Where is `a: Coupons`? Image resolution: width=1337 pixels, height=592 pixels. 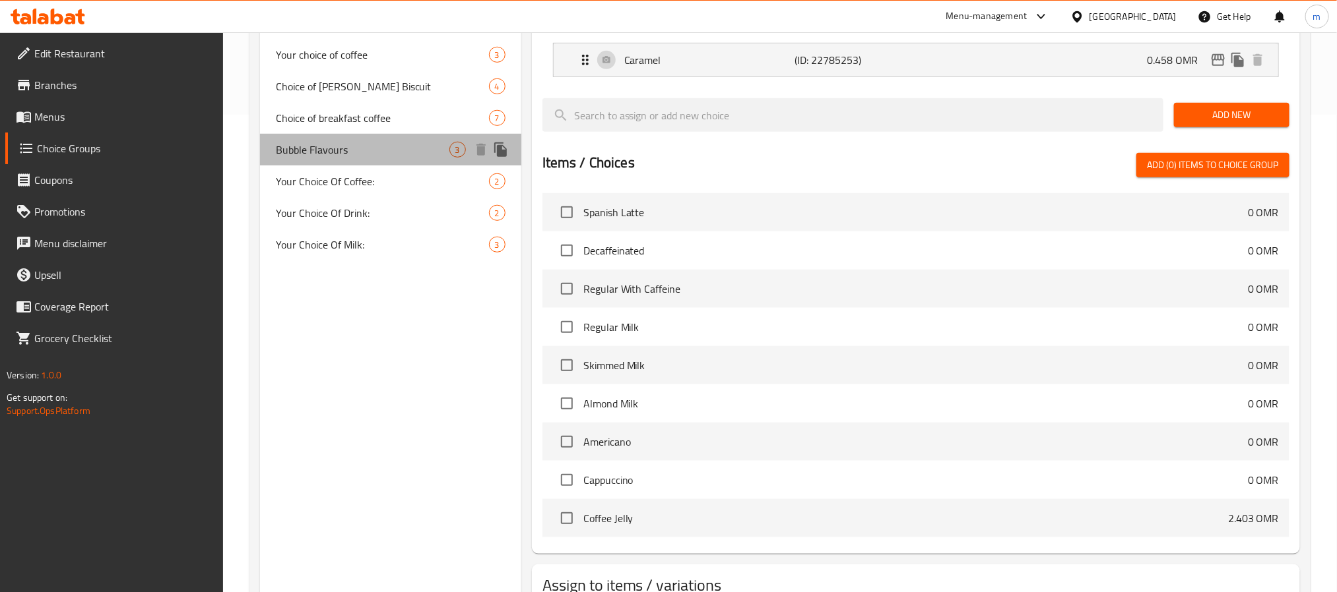
a: Coupons is located at coordinates (114, 180).